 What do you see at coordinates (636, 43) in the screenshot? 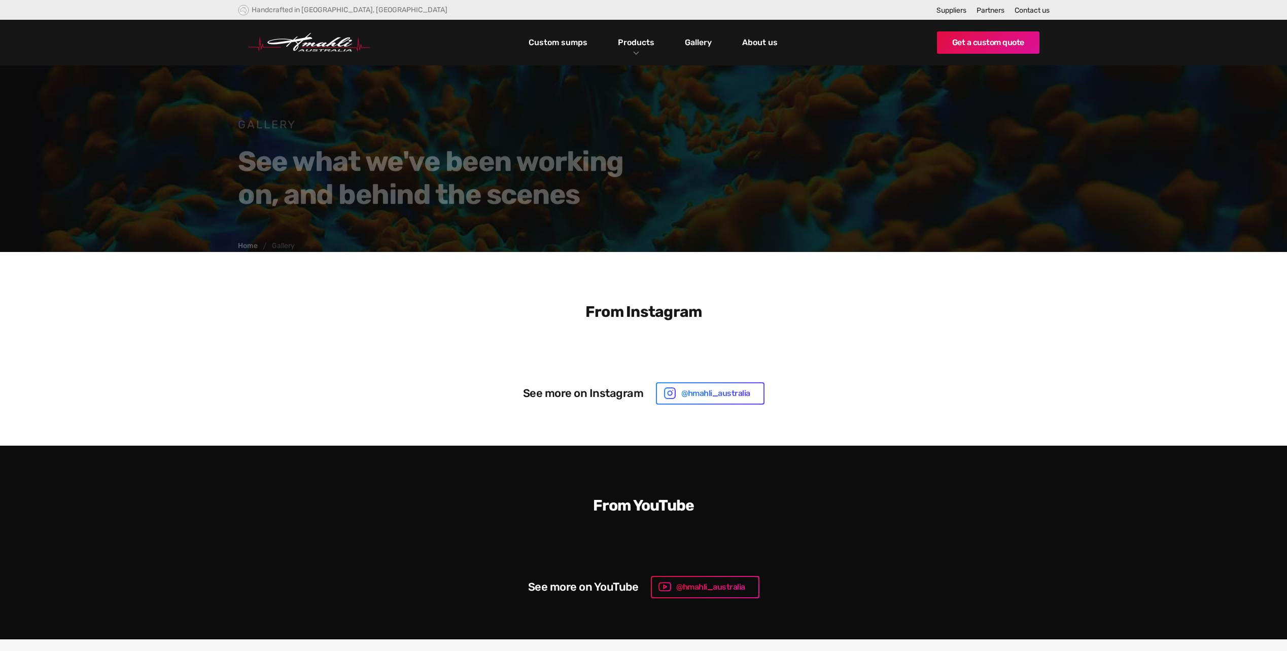
I see `div: Products` at bounding box center [636, 43].